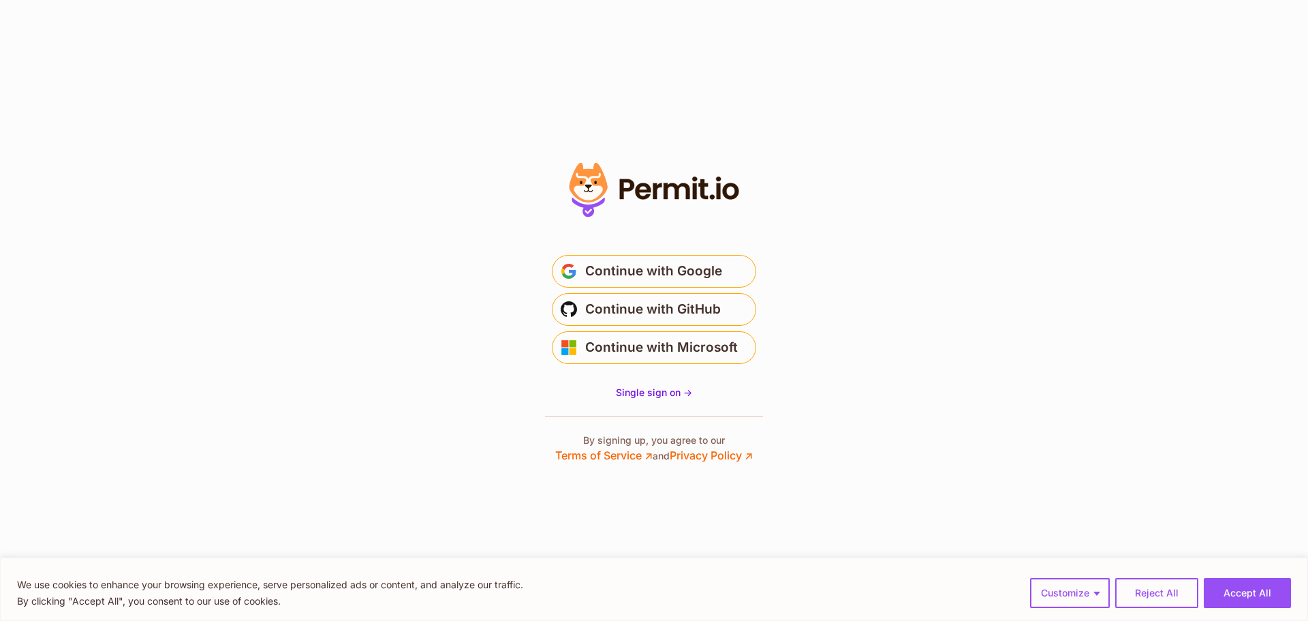 Image resolution: width=1308 pixels, height=621 pixels. Describe the element at coordinates (604, 455) in the screenshot. I see `a: Terms of Service ↗` at that location.